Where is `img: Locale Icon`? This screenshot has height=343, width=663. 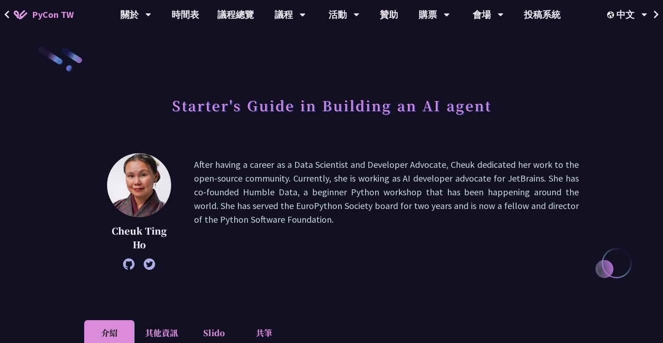
img: Locale Icon is located at coordinates (611, 15).